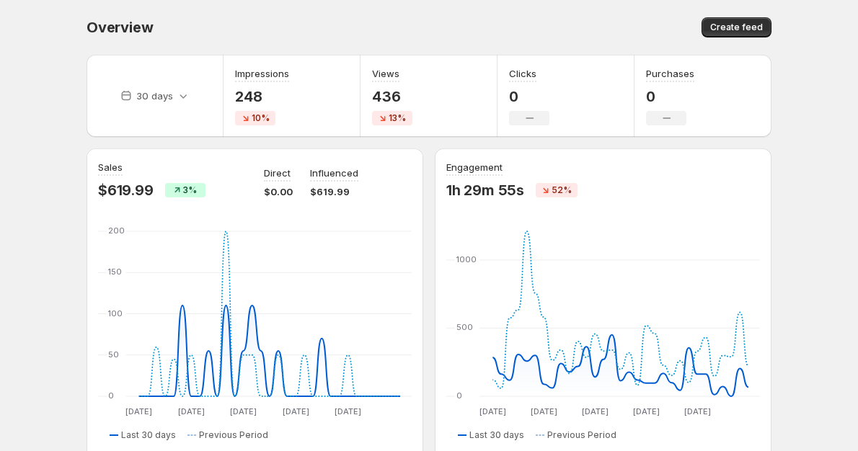  Describe the element at coordinates (120, 27) in the screenshot. I see `span: Overview` at that location.